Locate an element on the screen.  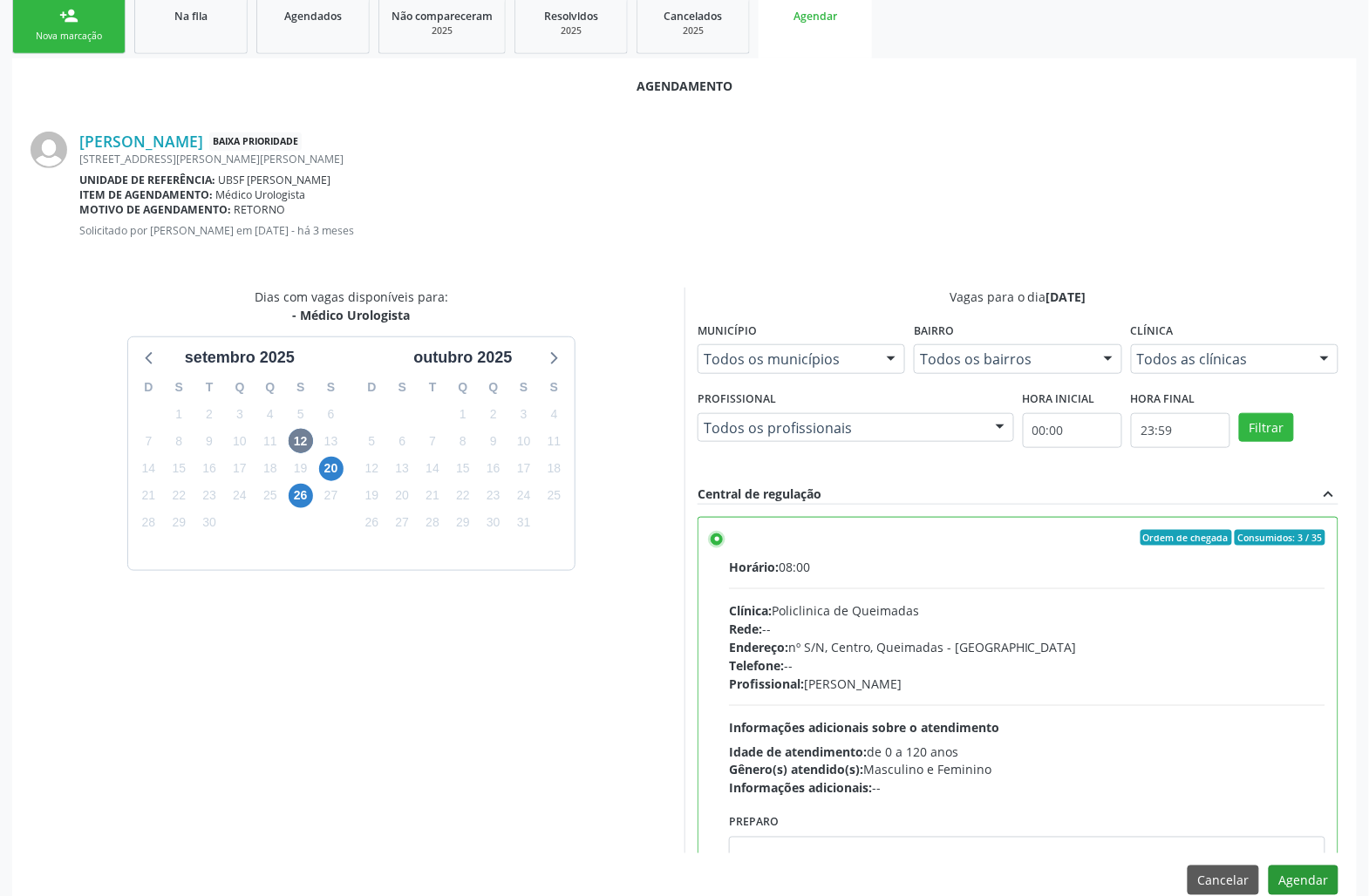
span: quarta-feira, 24 de setembro de 2025 is located at coordinates (240, 496).